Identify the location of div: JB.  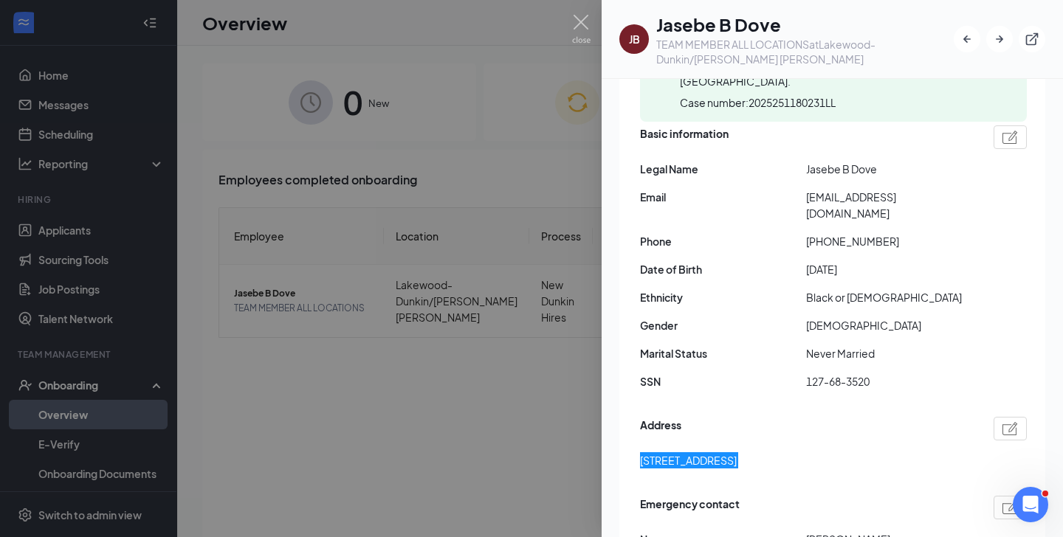
(634, 39).